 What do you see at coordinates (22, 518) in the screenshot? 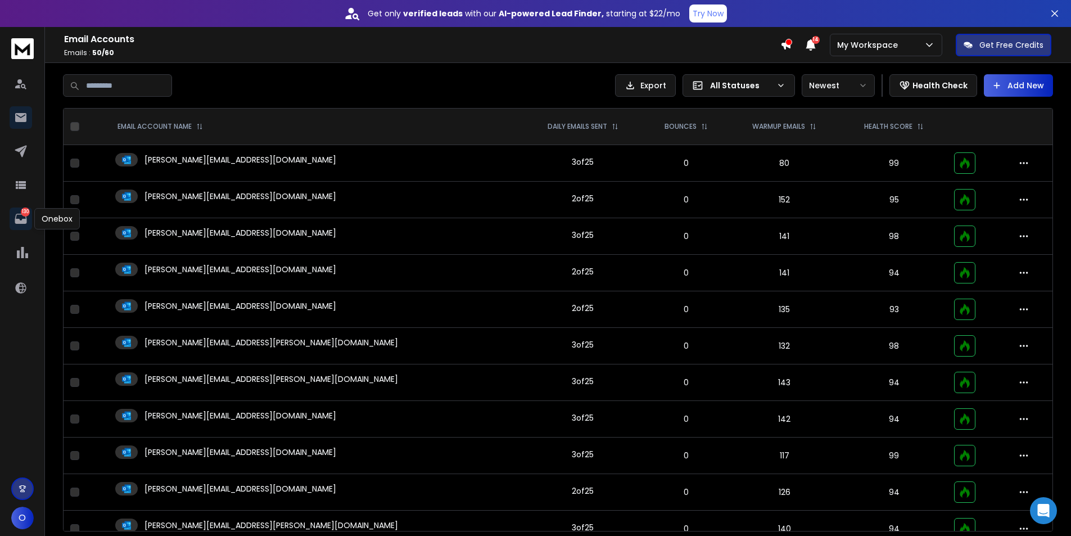
I see `span: O` at bounding box center [22, 518].